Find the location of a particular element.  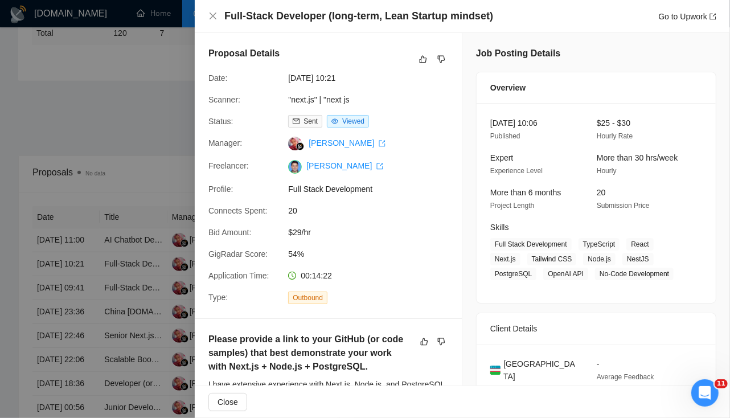

span: eye is located at coordinates (335, 121).